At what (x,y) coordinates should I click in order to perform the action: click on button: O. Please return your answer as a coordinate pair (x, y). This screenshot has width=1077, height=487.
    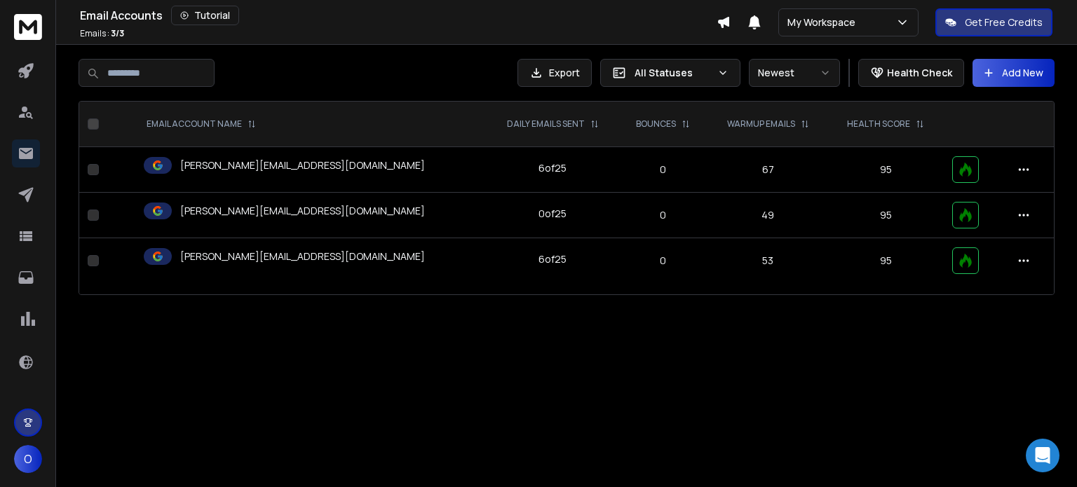
    Looking at the image, I should click on (28, 459).